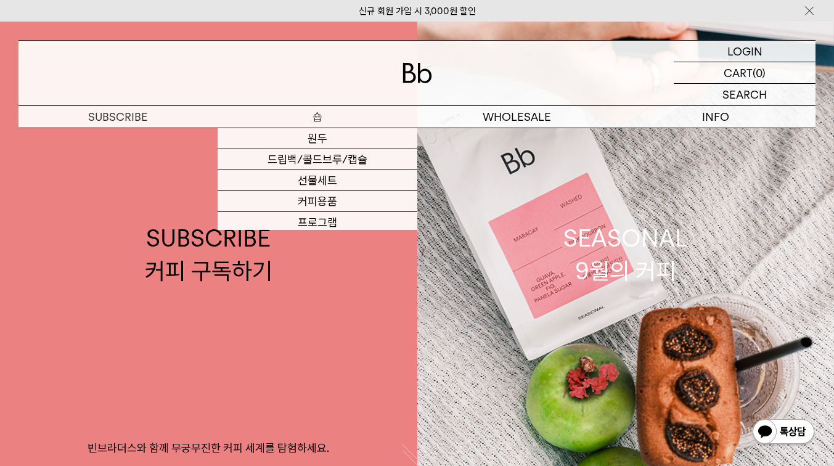  Describe the element at coordinates (317, 160) in the screenshot. I see `a: 드립백/콜드브루/캡슐` at that location.